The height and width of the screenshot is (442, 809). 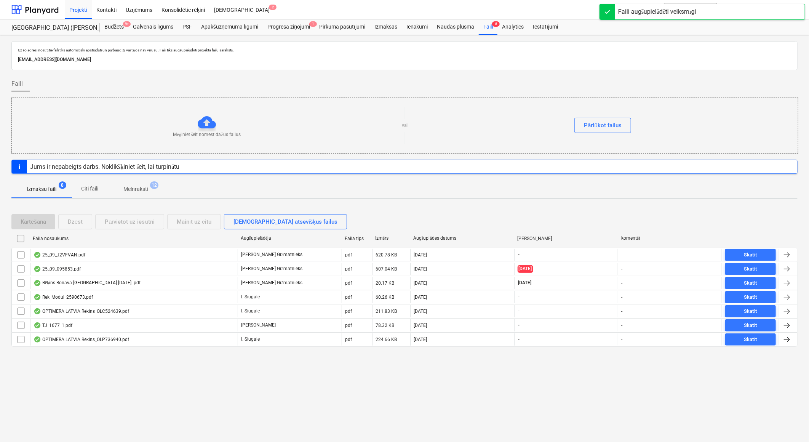 What do you see at coordinates (456, 27) in the screenshot?
I see `a: Naudas plūsma` at bounding box center [456, 27].